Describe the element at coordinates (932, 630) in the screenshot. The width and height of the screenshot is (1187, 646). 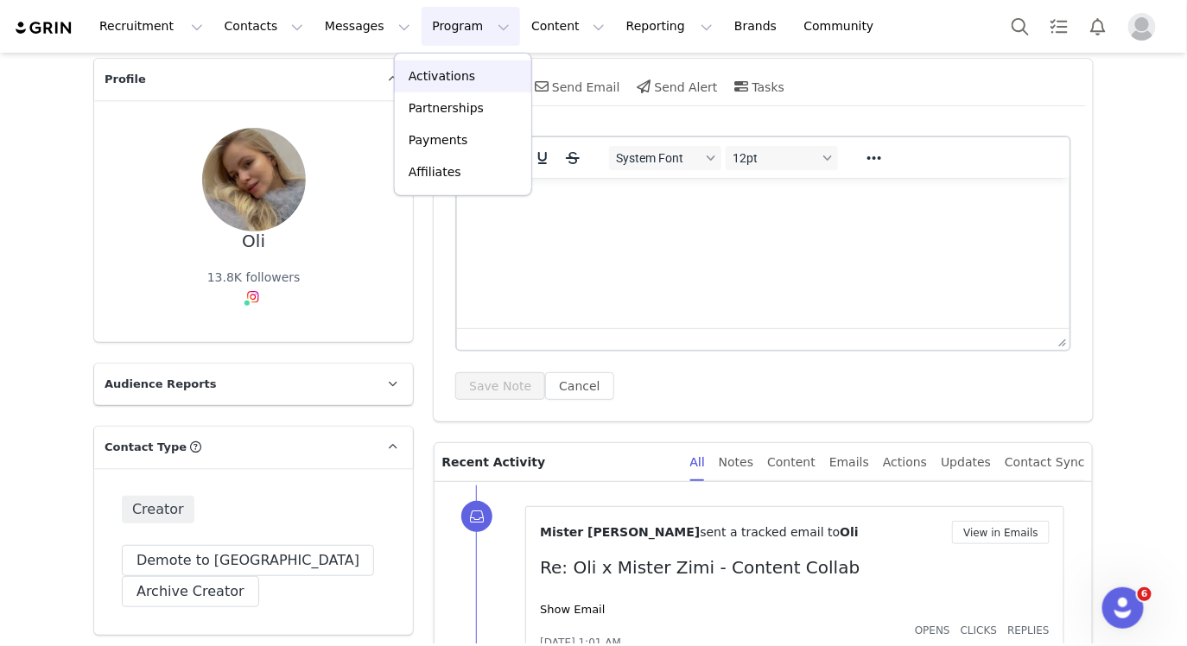
I see `span: Opens` at that location.